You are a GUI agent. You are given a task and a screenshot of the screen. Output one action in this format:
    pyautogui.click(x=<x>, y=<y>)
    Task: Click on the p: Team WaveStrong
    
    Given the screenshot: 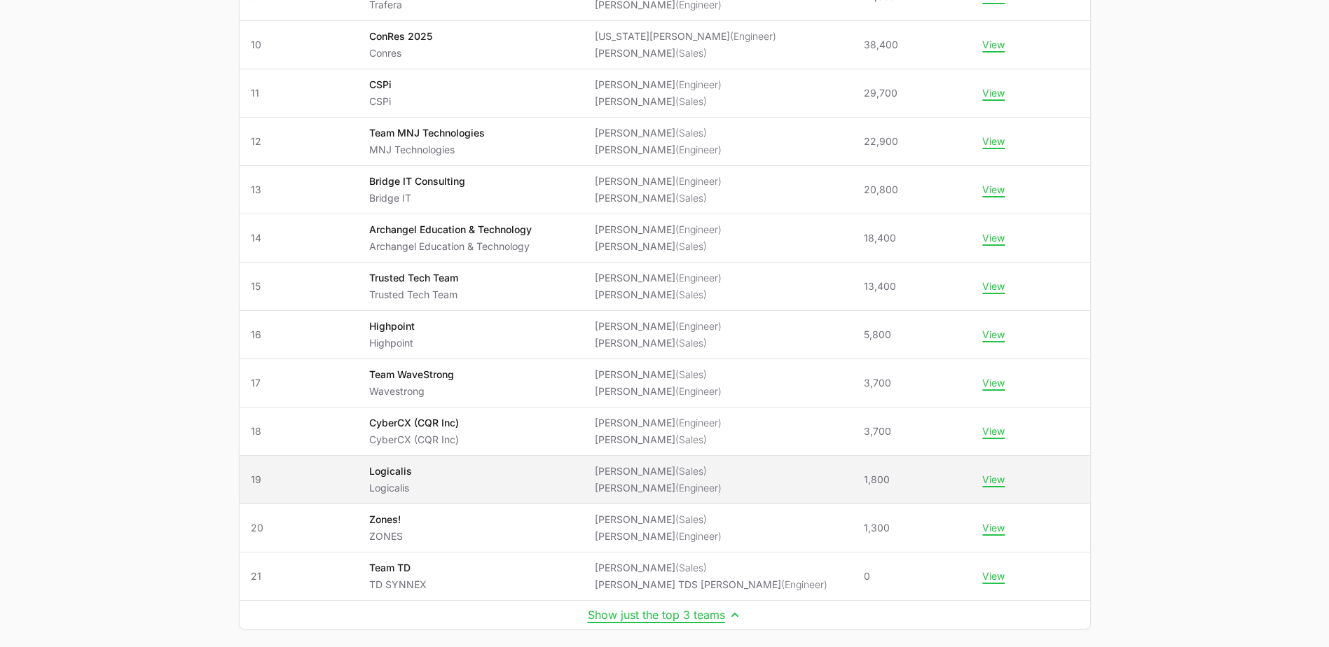 What is the action you would take?
    pyautogui.click(x=411, y=375)
    